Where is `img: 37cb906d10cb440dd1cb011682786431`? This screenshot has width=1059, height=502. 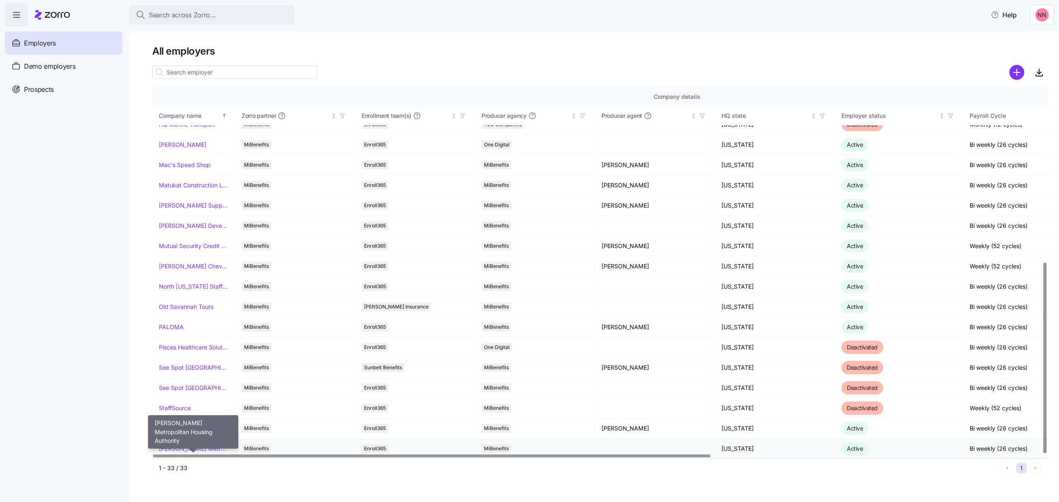 img: 37cb906d10cb440dd1cb011682786431 is located at coordinates (1042, 15).